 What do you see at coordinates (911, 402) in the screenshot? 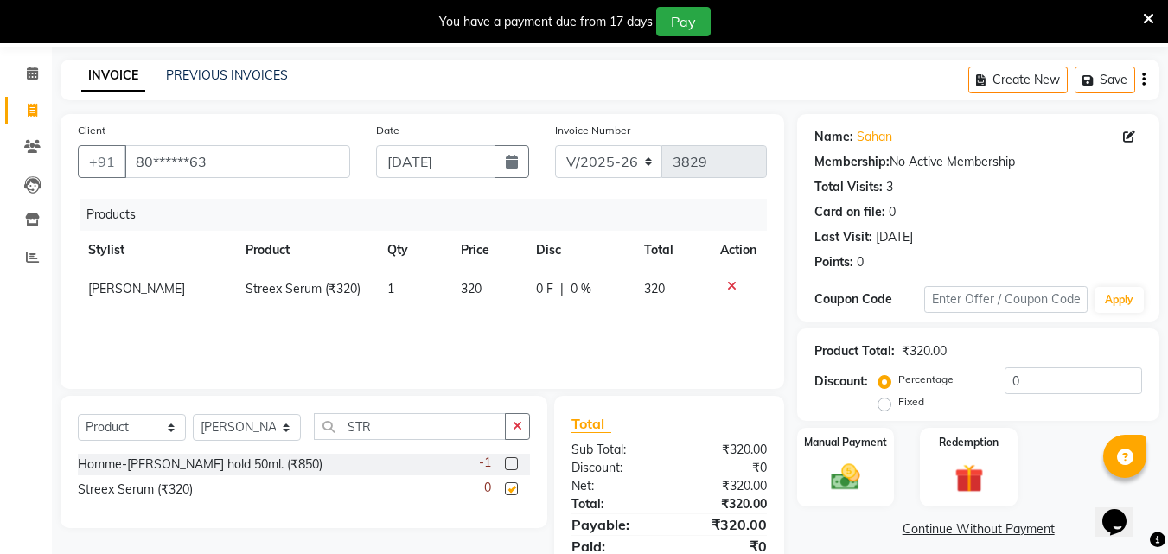
I see `label: Fixed` at bounding box center [911, 402].